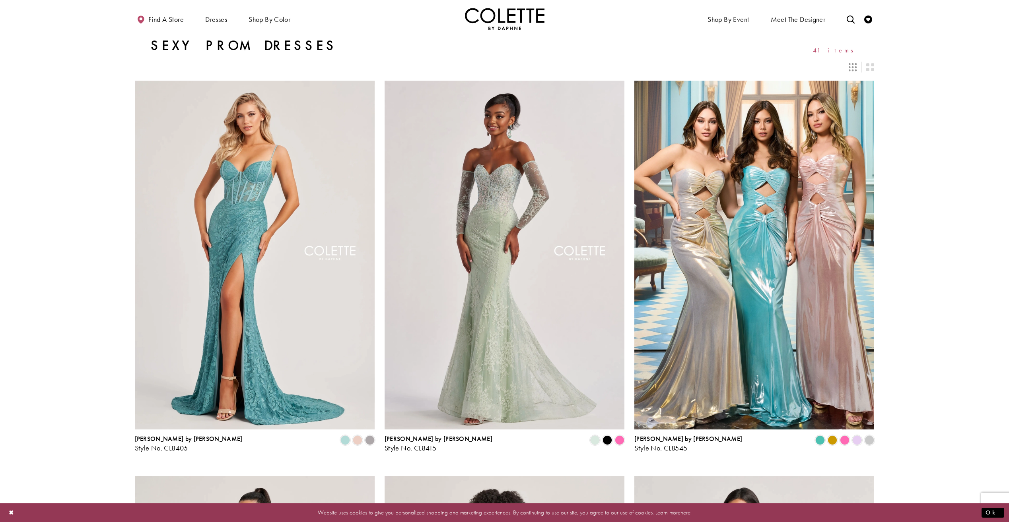 The height and width of the screenshot is (522, 1009). What do you see at coordinates (688, 444) in the screenshot?
I see `div: Colette by Daphne Style No. CL8545` at bounding box center [688, 444].